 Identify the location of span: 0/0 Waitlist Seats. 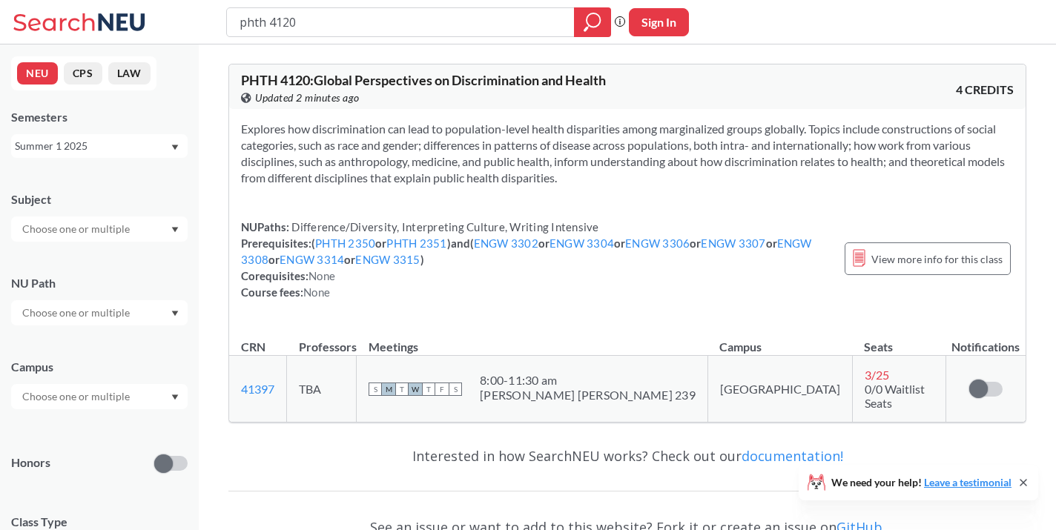
(895, 396).